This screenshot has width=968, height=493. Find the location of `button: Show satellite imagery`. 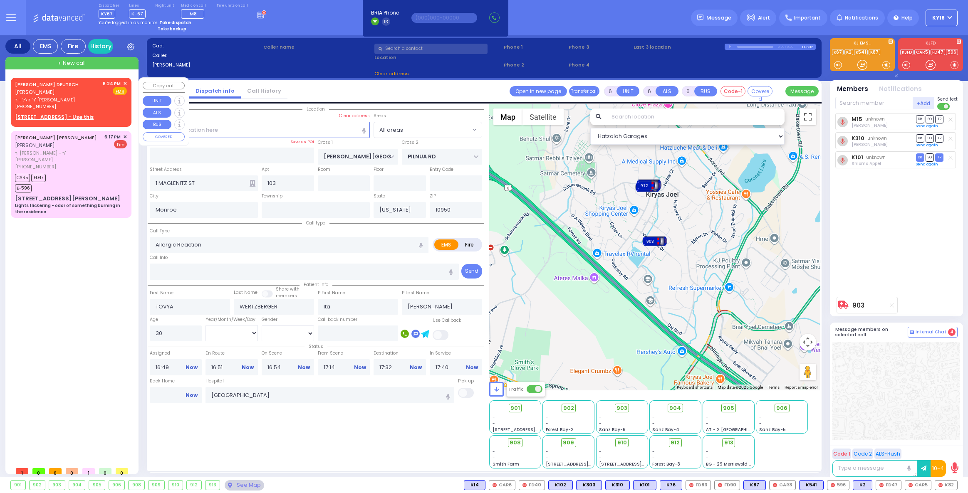

button: Show satellite imagery is located at coordinates (543, 117).